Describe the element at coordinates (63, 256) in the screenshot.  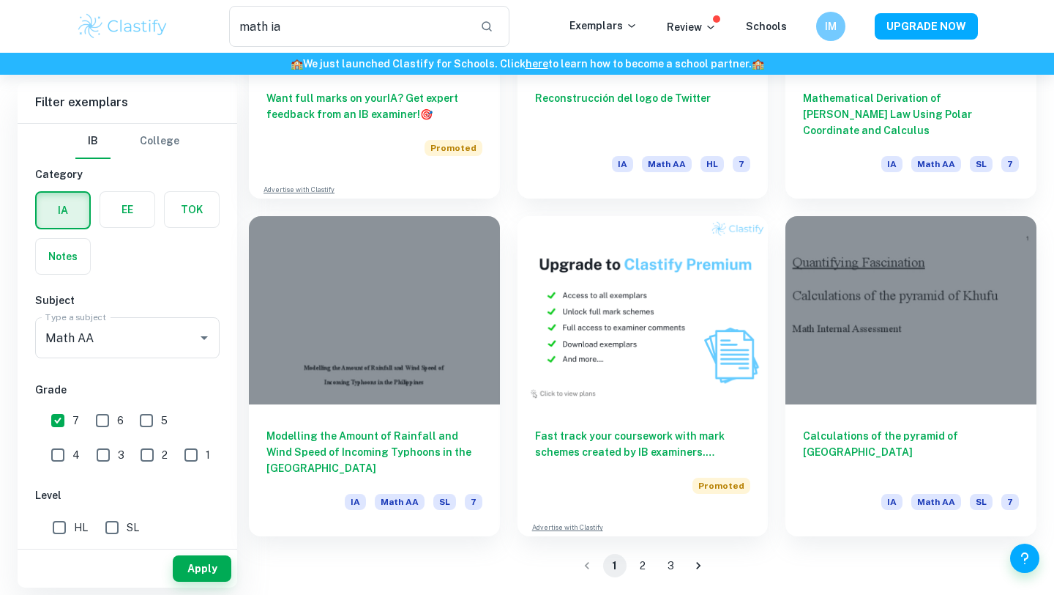
I see `button: Notes` at that location.